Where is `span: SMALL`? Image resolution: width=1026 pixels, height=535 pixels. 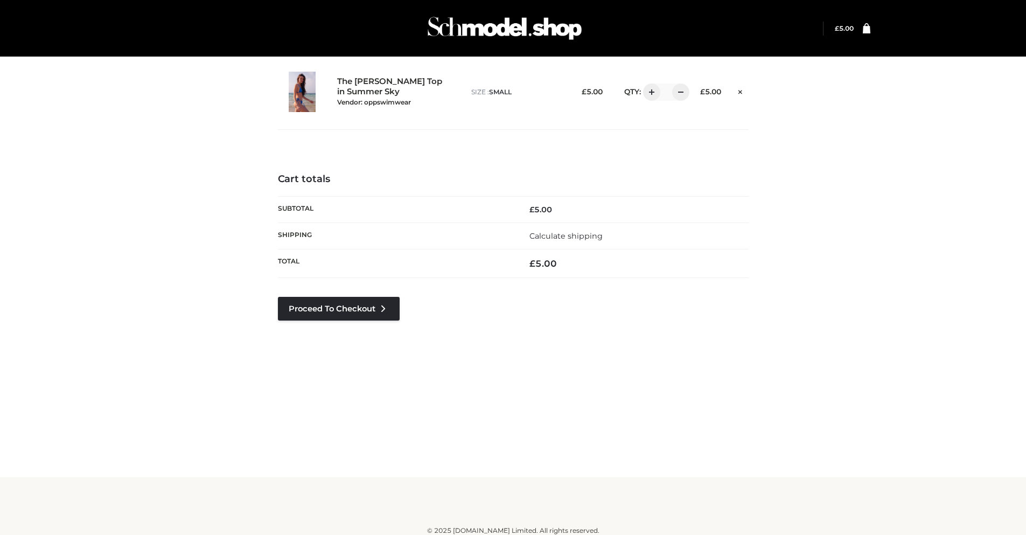 span: SMALL is located at coordinates (500, 92).